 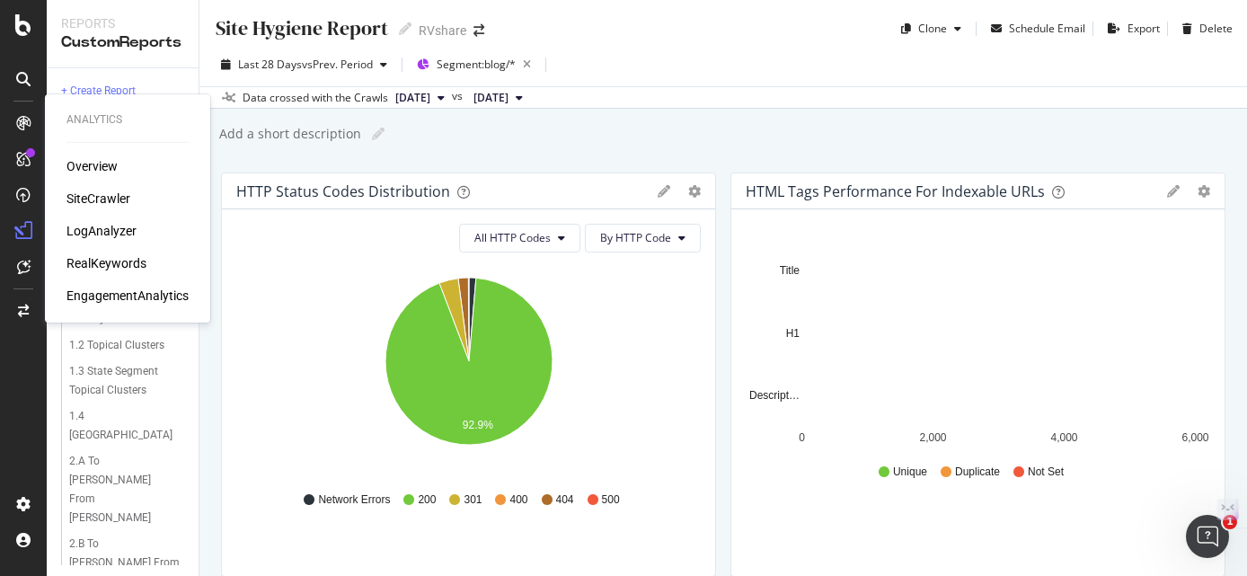 What do you see at coordinates (128, 119) in the screenshot?
I see `div: Analytics` at bounding box center [128, 119].